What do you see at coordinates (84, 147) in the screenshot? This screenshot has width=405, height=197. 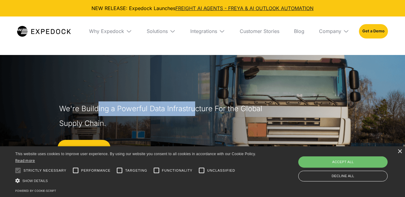 I see `a: Talk to an Expedock Consultant` at bounding box center [84, 147].